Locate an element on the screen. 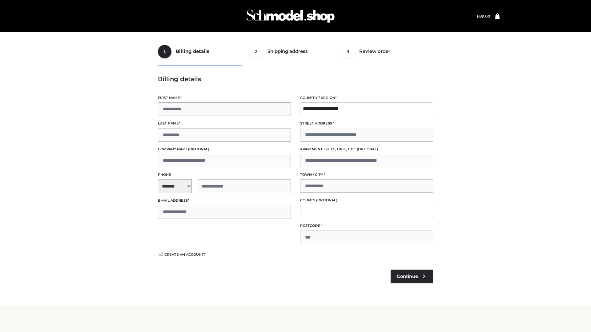 The image size is (591, 332). a: £89.00 is located at coordinates (483, 16).